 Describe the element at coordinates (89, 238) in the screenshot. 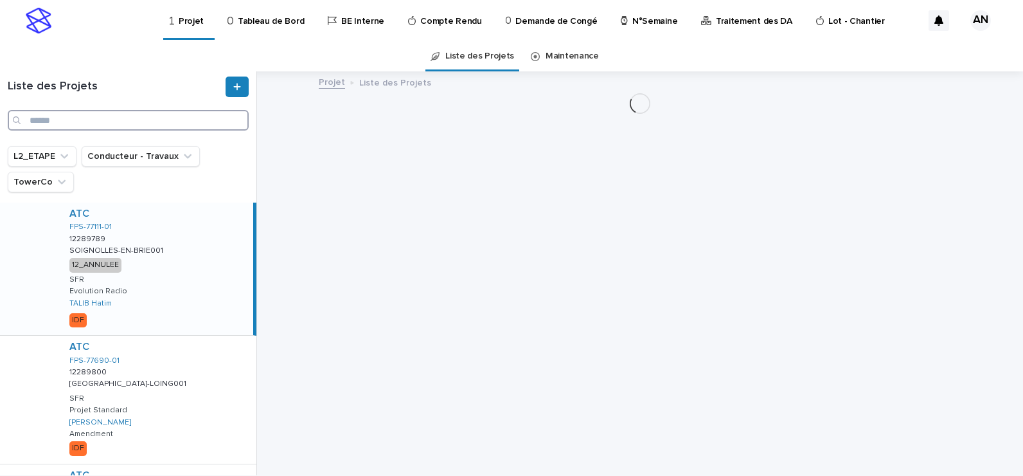

I see `p: 12289789` at that location.